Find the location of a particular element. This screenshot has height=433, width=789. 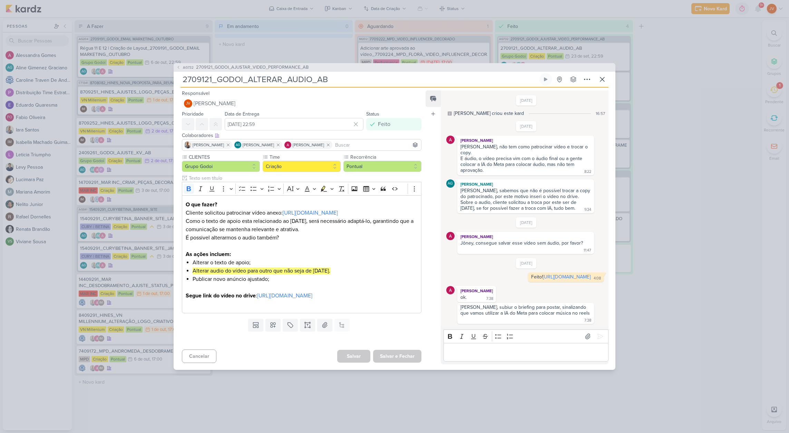

div: Colaboradores is located at coordinates (302, 135).